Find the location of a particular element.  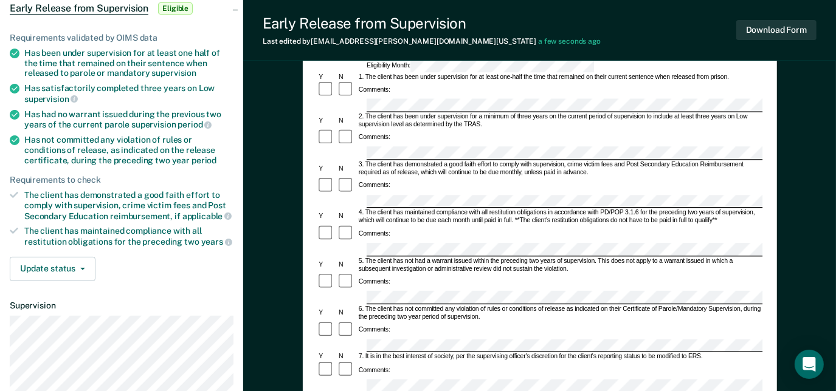

div: The client has maintained compliance with all restitution obligations for the preceding two is located at coordinates (129, 236).